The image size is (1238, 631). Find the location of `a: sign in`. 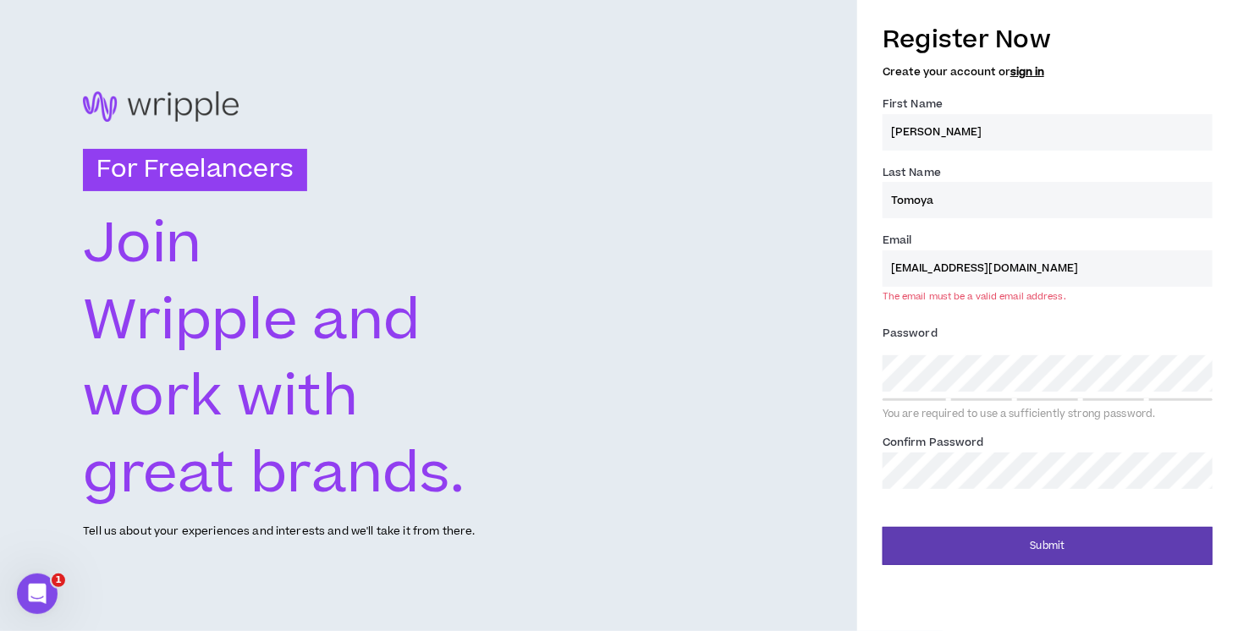

a: sign in is located at coordinates (1027, 72).